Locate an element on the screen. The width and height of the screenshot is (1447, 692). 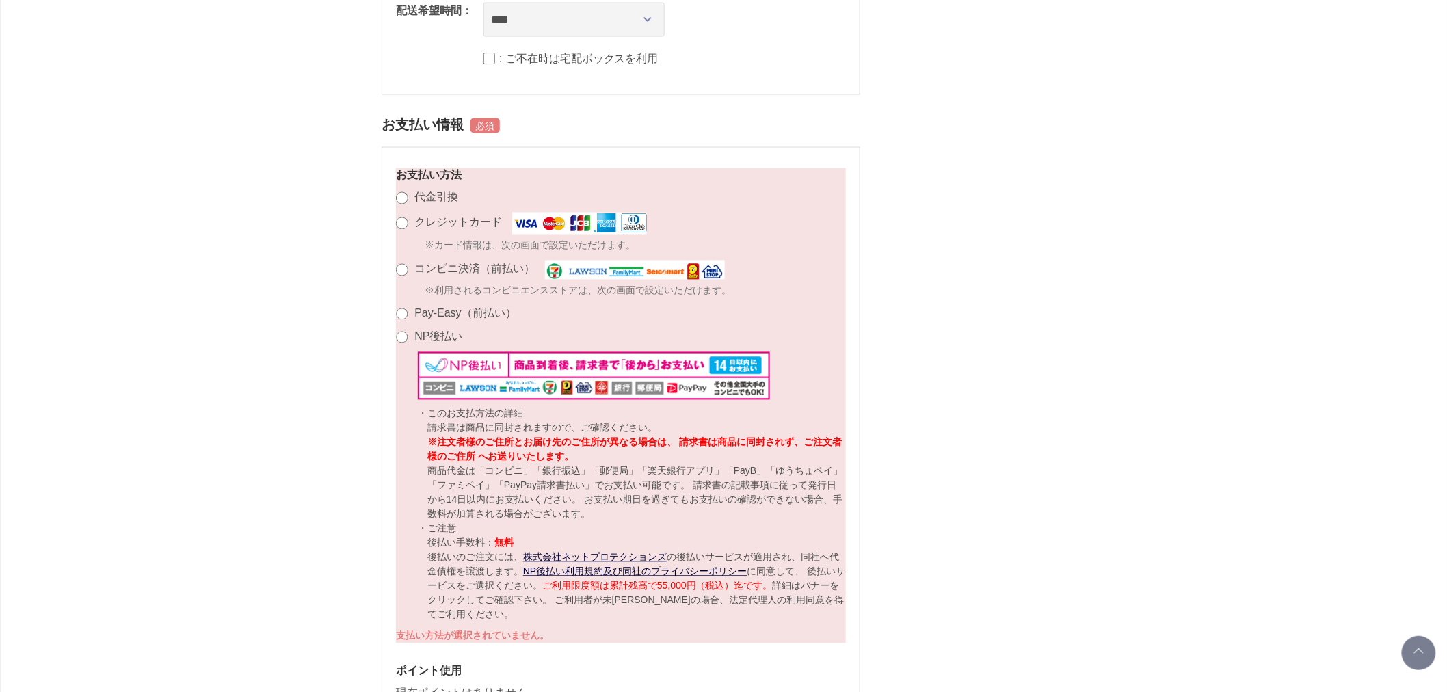
p: 商品代金は「コンビニ」「銀行振込」「郵便局」「楽天銀行アプリ」「PayB」「ゆうちょペイ」「ファミペイ」「PayPay請求書払い」でお支払い可能です。 請求書の記載事項に従って発行日から14日以... is located at coordinates (637, 493).